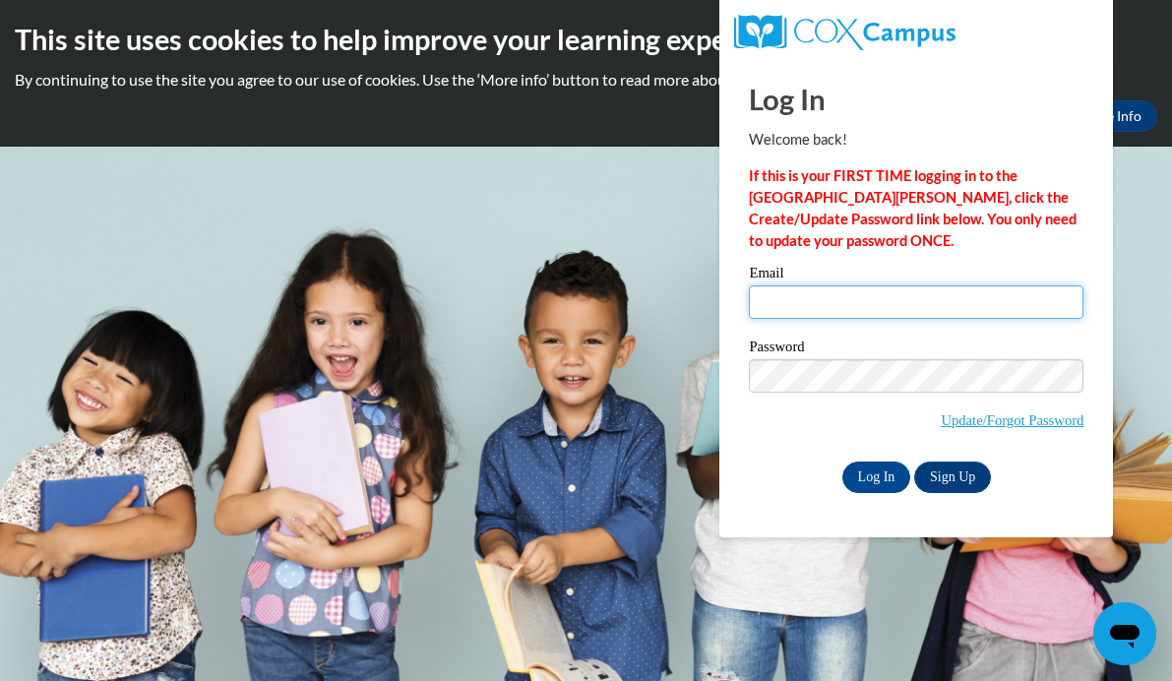 The height and width of the screenshot is (681, 1172). What do you see at coordinates (916, 349) in the screenshot?
I see `label: Password` at bounding box center [916, 349].